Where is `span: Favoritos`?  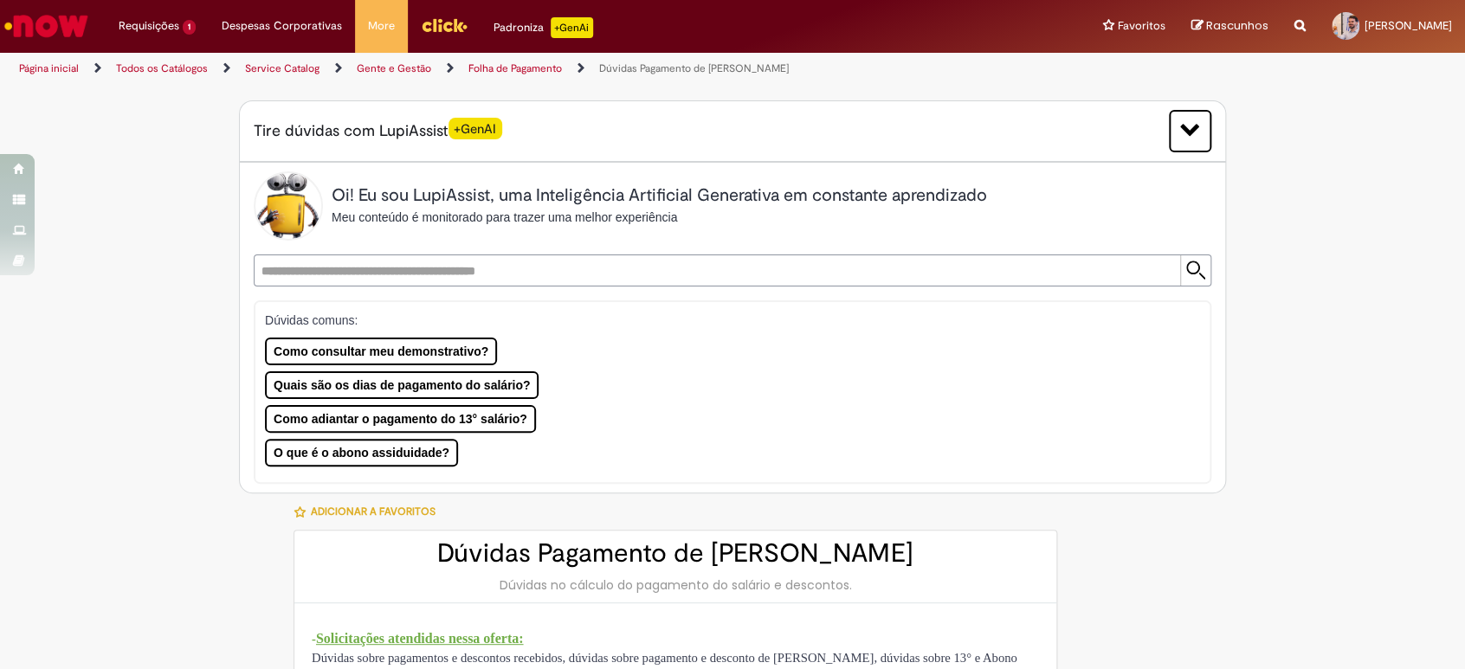 span: Favoritos is located at coordinates (1141, 26).